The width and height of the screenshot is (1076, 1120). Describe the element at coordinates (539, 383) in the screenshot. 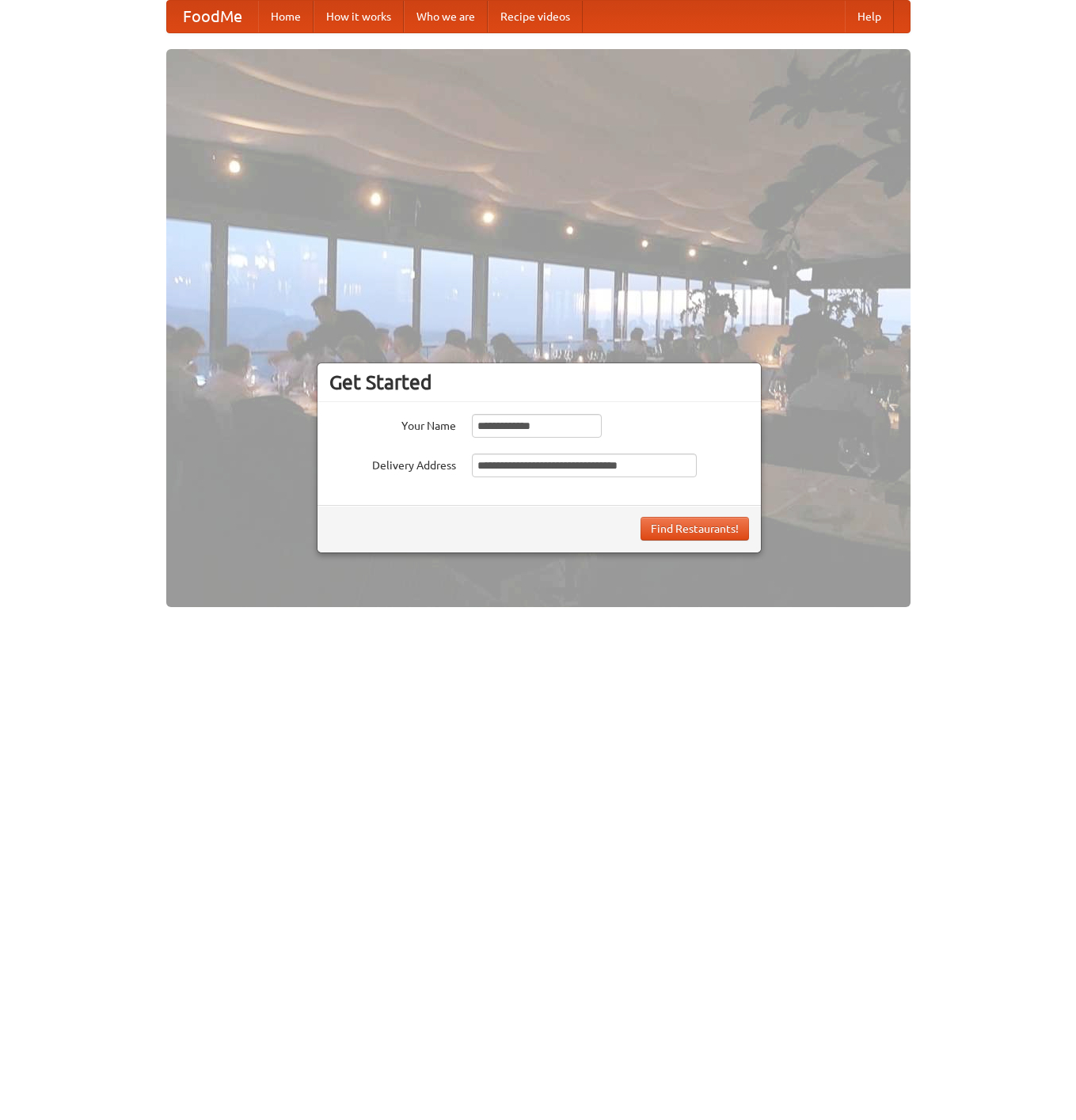

I see `h3: Get Started` at that location.